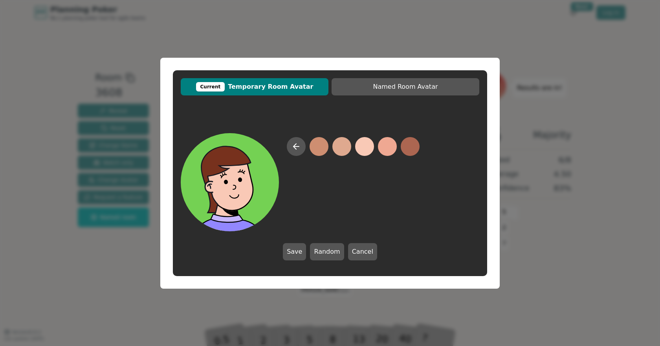 The width and height of the screenshot is (660, 346). What do you see at coordinates (255, 87) in the screenshot?
I see `button: CurrentTemporary Room Avatar` at bounding box center [255, 87].